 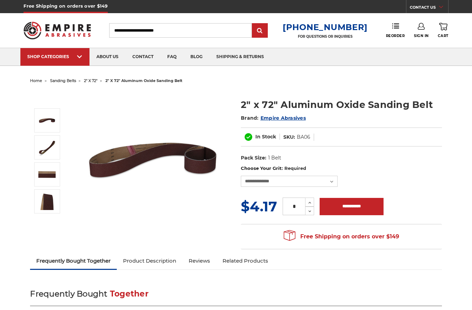 I want to click on label: Choose Your Grit:, so click(x=341, y=168).